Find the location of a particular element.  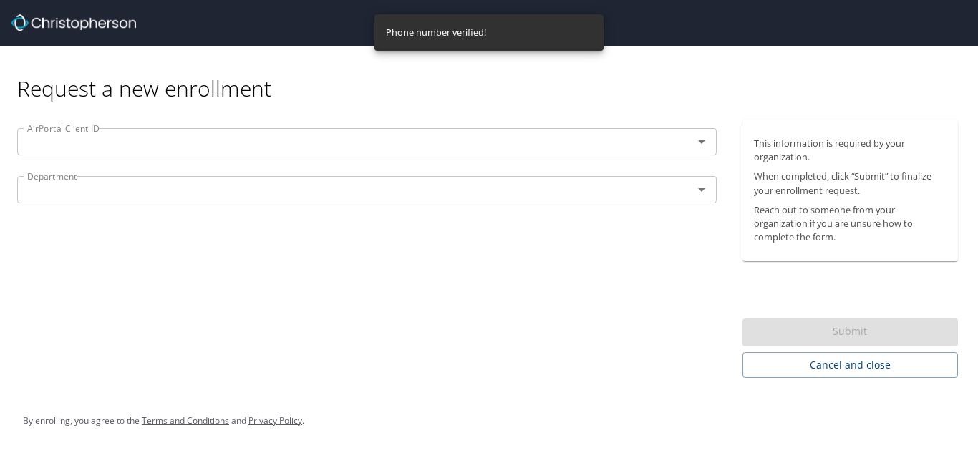

span: Cancel and close is located at coordinates (850, 365).